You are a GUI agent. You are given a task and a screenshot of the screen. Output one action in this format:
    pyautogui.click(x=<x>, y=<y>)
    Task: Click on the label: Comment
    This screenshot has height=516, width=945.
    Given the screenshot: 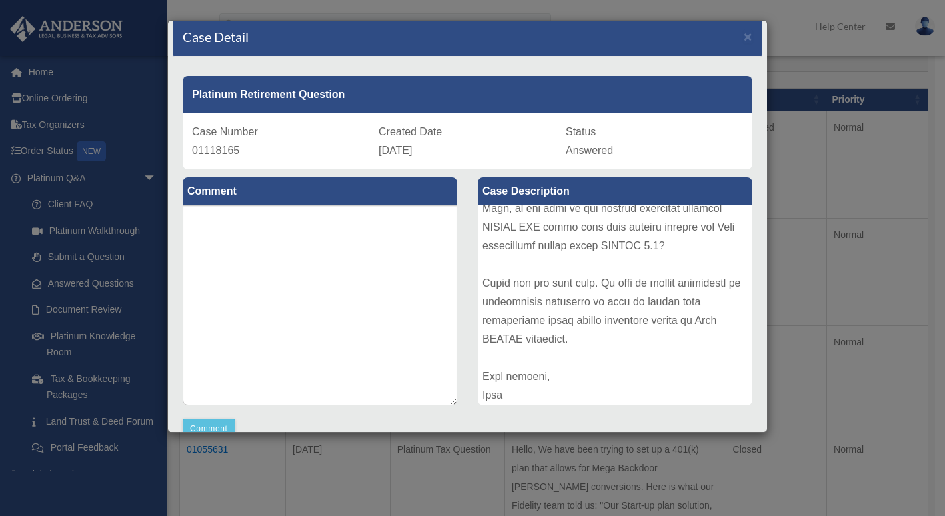 What is the action you would take?
    pyautogui.click(x=320, y=191)
    